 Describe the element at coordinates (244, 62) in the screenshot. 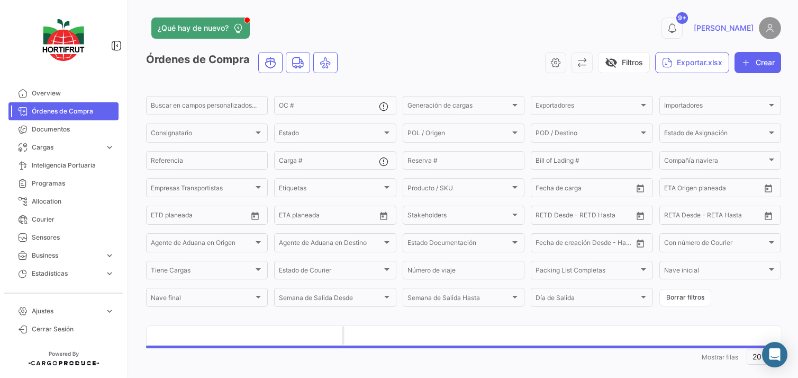

I see `h3: Órdenes de Compra` at that location.